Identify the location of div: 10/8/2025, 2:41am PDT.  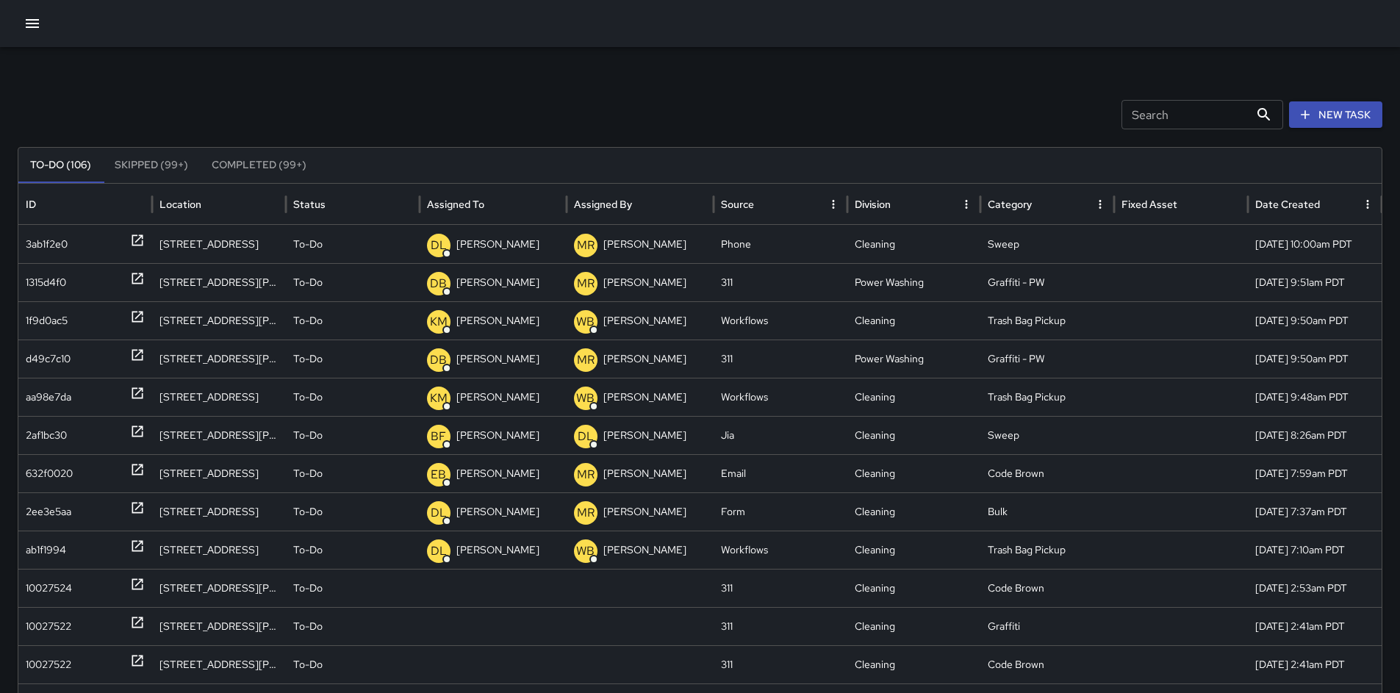
(1315, 664).